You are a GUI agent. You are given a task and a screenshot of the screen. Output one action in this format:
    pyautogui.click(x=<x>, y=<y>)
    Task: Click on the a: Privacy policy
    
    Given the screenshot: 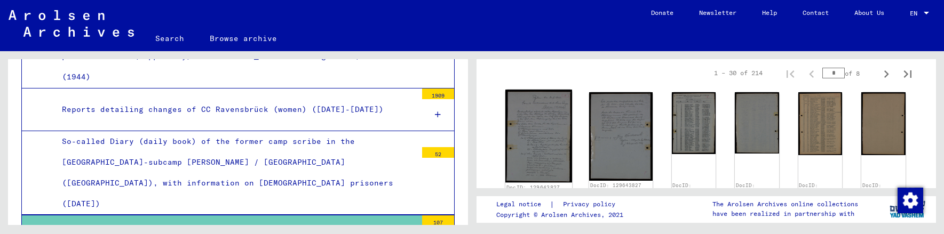 What is the action you would take?
    pyautogui.click(x=591, y=204)
    